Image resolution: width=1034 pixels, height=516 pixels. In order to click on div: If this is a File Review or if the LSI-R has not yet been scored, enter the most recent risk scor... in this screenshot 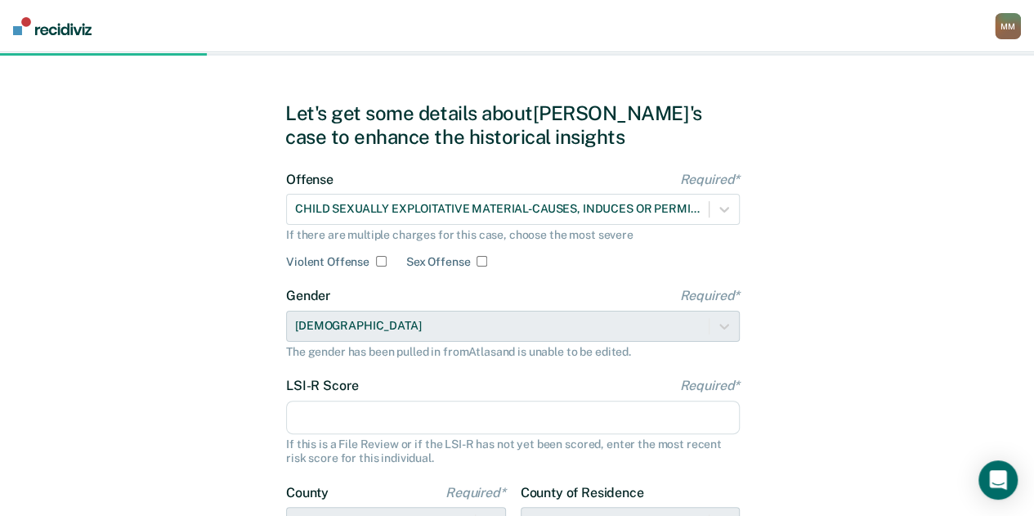, I will do `click(512, 451)`.